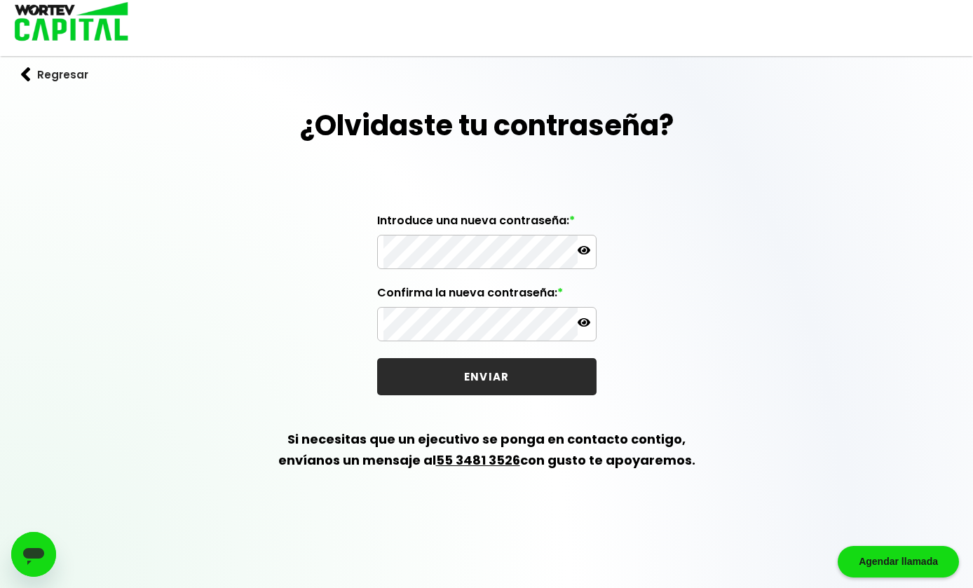  What do you see at coordinates (487, 125) in the screenshot?
I see `h1: ¿Olvidaste tu contraseña?` at bounding box center [487, 125].